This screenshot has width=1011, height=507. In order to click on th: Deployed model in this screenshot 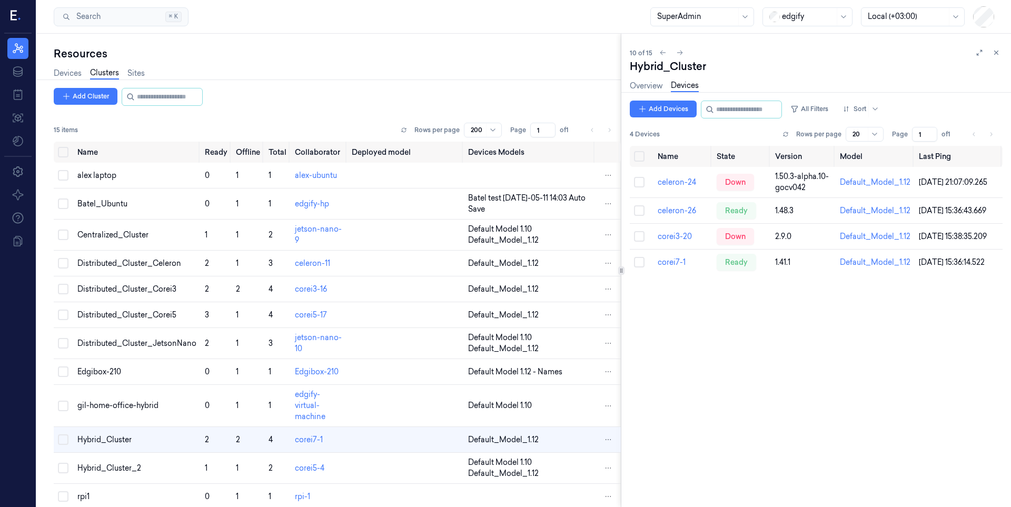, I will do `click(405, 152)`.